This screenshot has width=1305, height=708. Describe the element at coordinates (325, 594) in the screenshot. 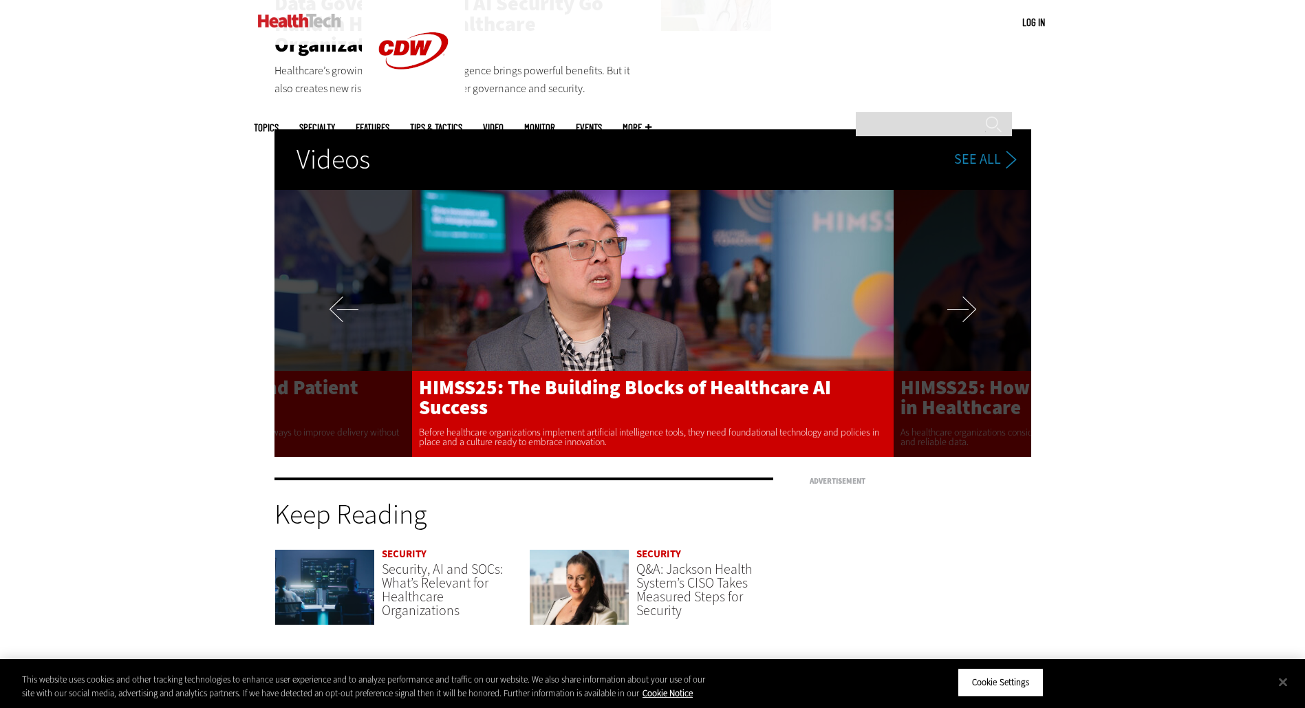

I see `a: security team in high-tech computer room` at that location.